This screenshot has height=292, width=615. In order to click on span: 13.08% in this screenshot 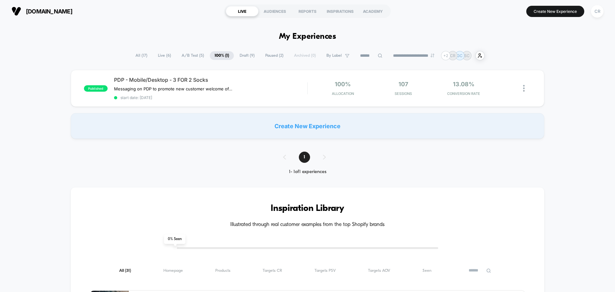, I will do `click(463, 84)`.